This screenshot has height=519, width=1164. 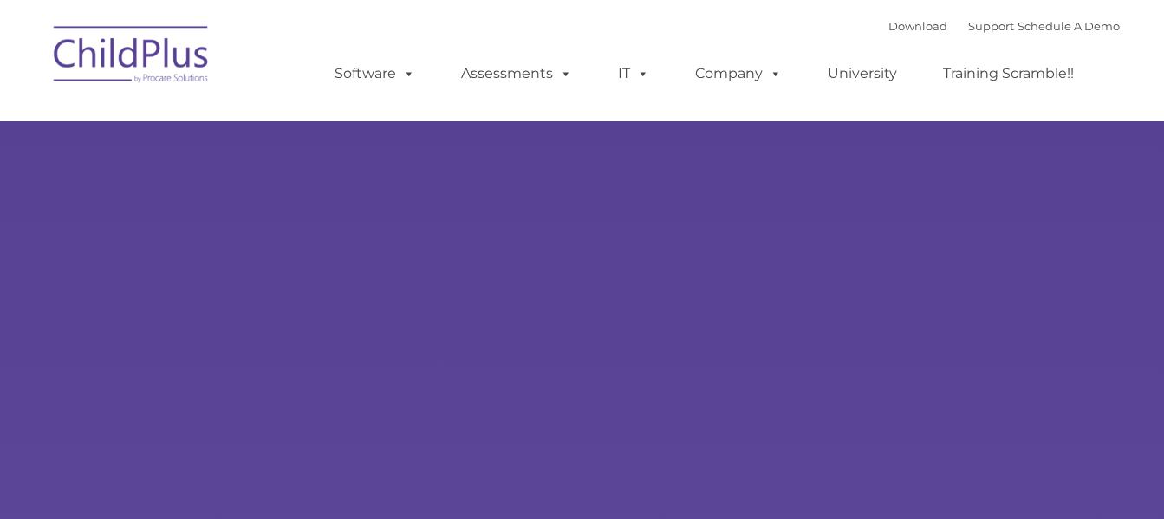 What do you see at coordinates (1068, 26) in the screenshot?
I see `a: Schedule A Demo` at bounding box center [1068, 26].